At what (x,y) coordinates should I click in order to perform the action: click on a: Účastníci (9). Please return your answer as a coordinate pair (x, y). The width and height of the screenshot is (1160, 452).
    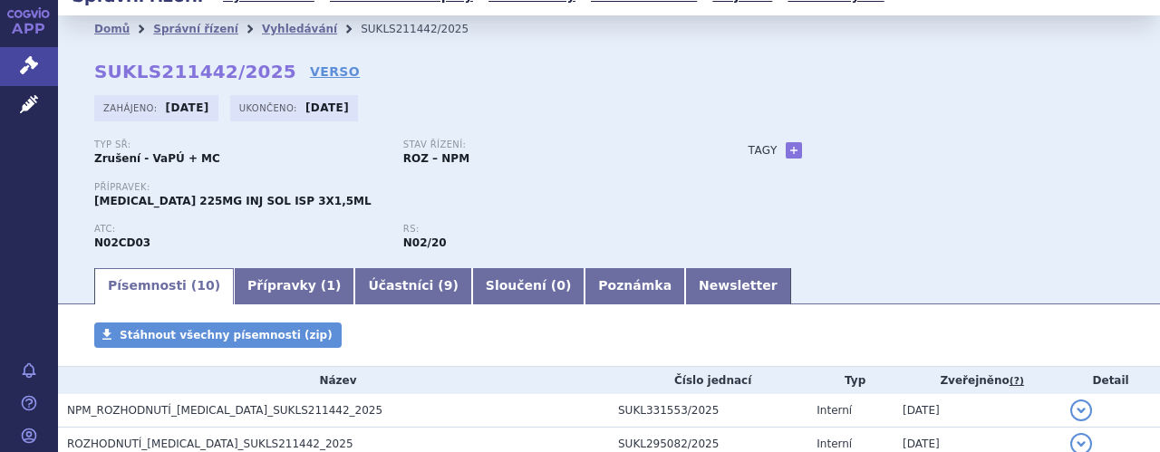
    Looking at the image, I should click on (412, 286).